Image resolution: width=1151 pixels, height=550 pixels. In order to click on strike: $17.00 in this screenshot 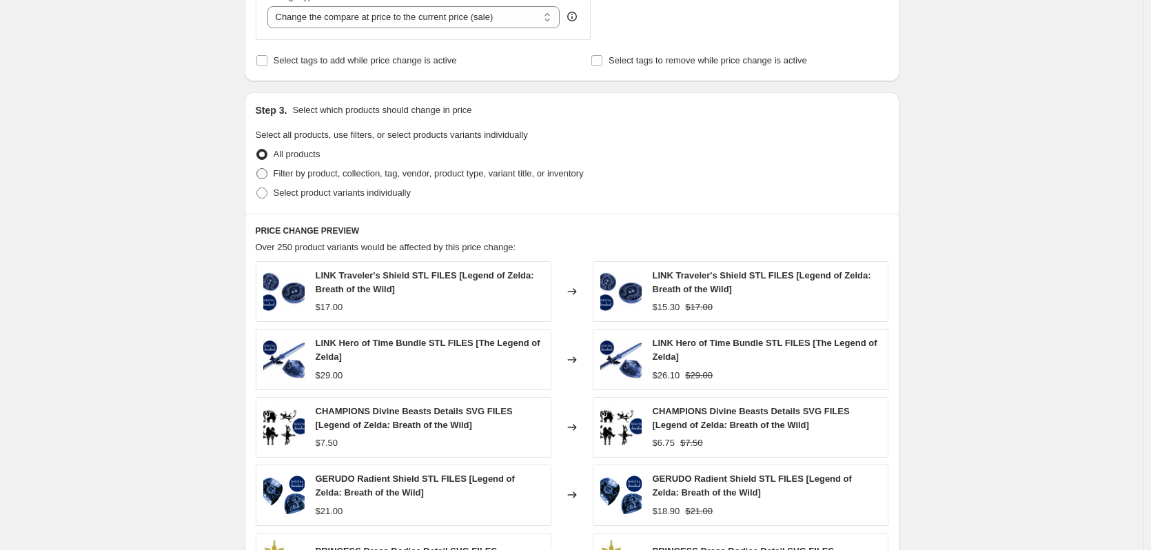, I will do `click(699, 307)`.